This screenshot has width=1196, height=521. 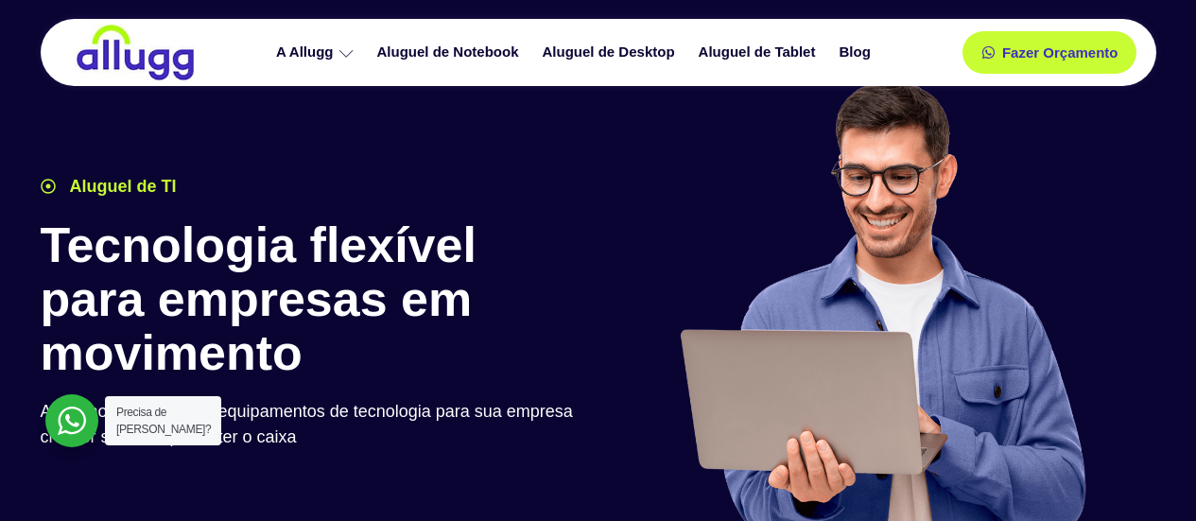 What do you see at coordinates (450, 52) in the screenshot?
I see `a: Aluguel de Notebook` at bounding box center [450, 52].